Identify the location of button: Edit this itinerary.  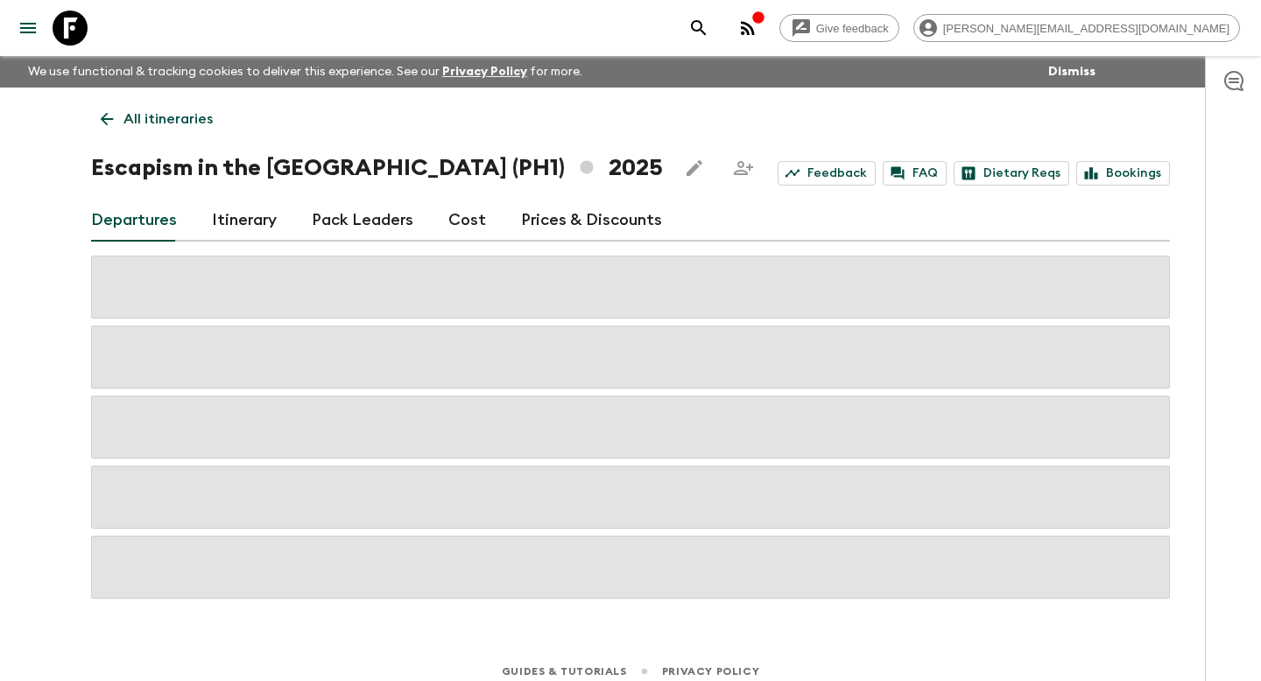
(694, 168).